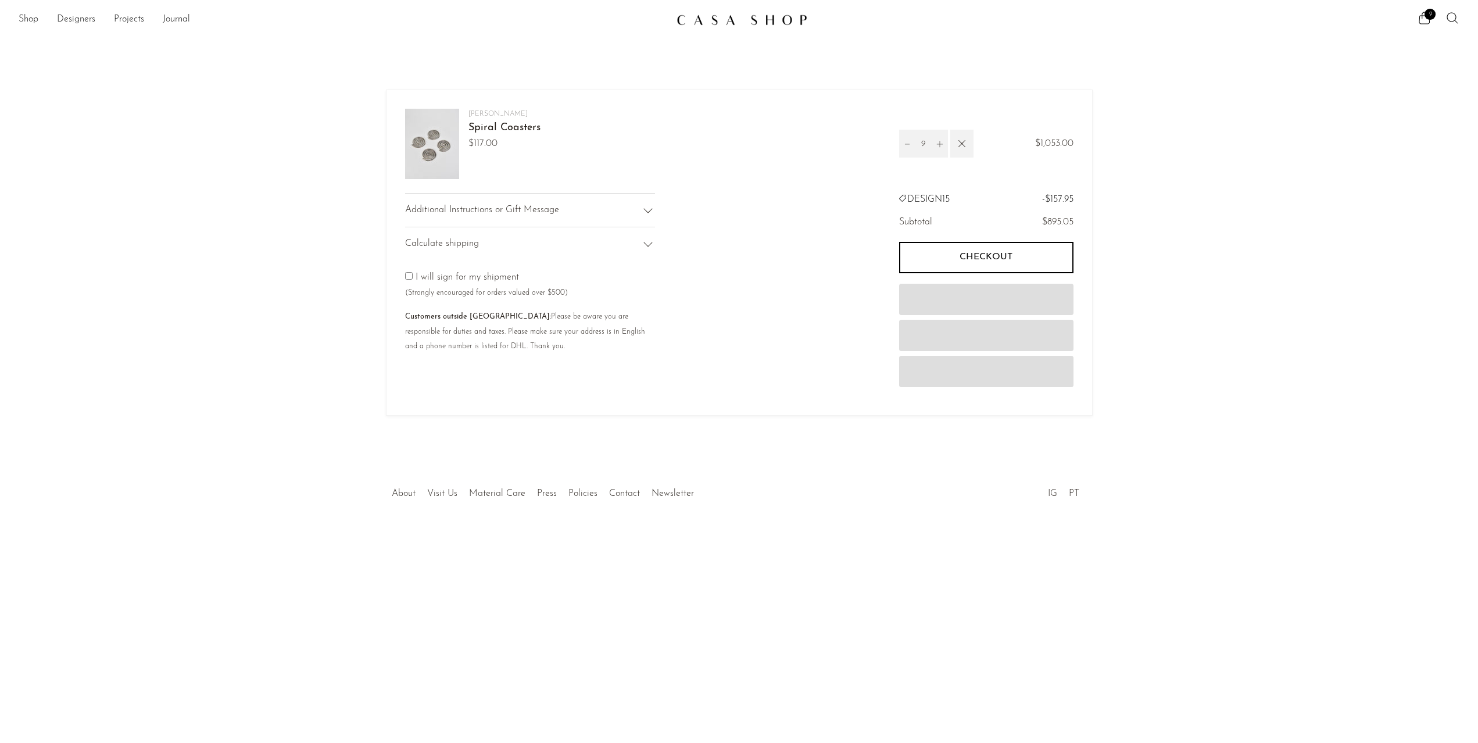 The width and height of the screenshot is (1478, 743). Describe the element at coordinates (907, 144) in the screenshot. I see `button: Decrement` at that location.